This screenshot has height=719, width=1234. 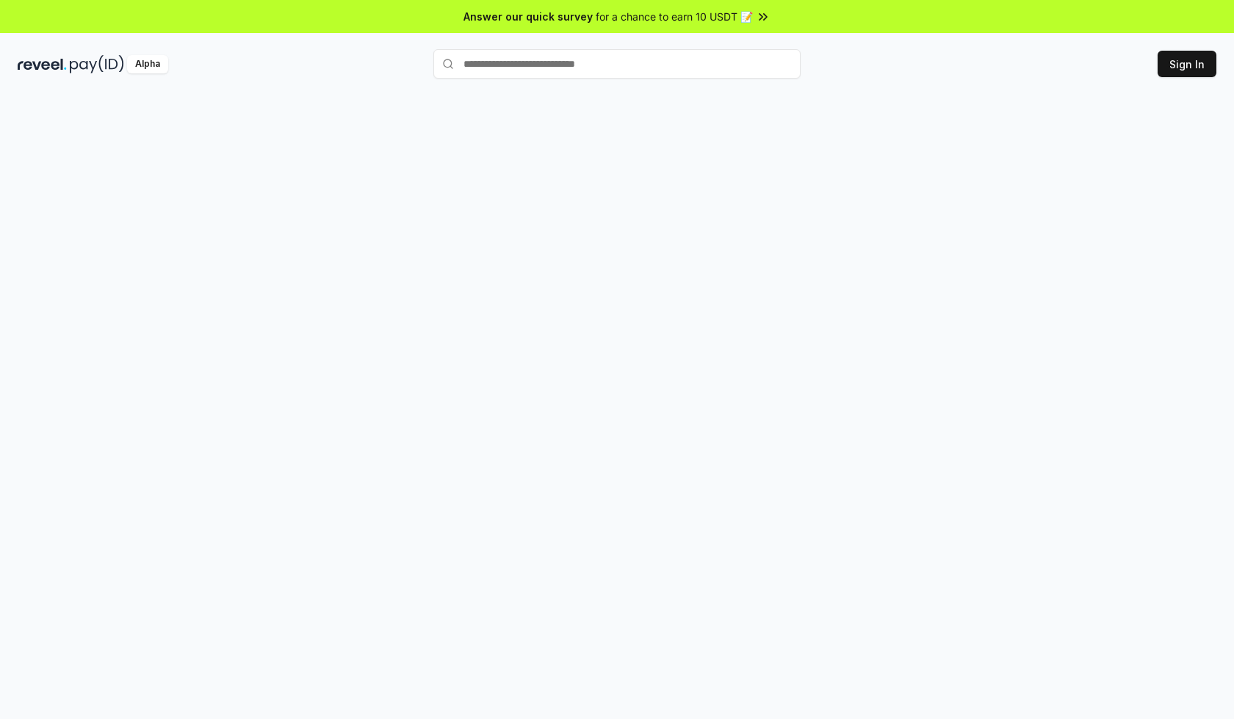 What do you see at coordinates (1187, 64) in the screenshot?
I see `button: Sign In` at bounding box center [1187, 64].